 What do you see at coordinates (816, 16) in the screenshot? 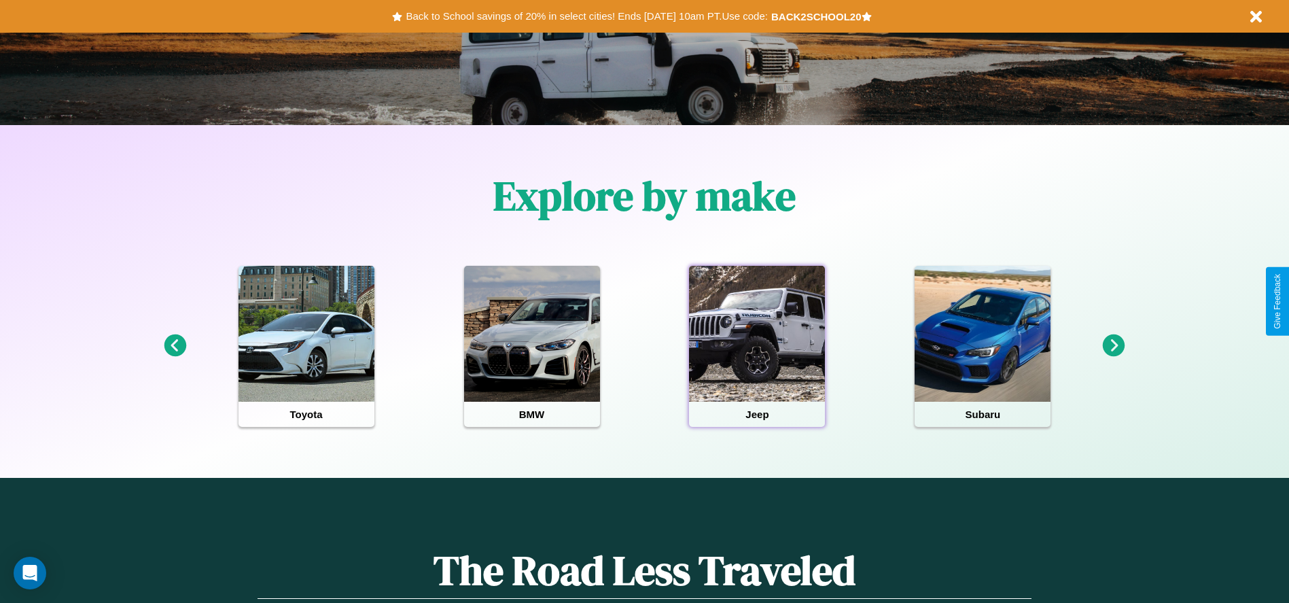
I see `b: BACK2SCHOOL20` at bounding box center [816, 16].